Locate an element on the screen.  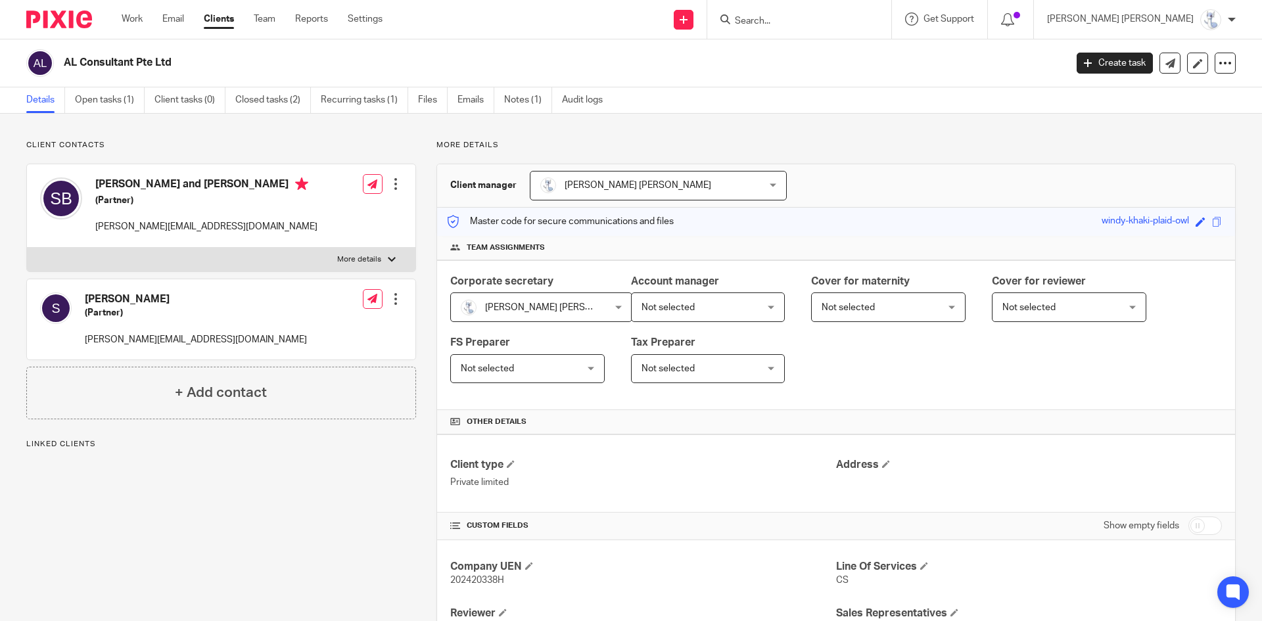
a: Files is located at coordinates (432, 100).